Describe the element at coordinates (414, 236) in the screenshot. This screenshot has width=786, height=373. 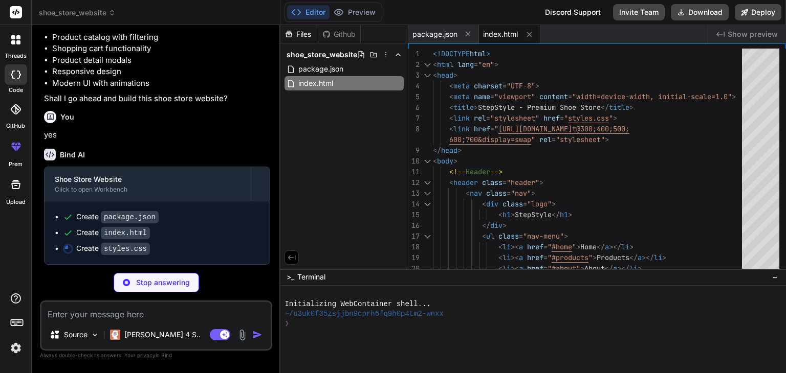
I see `div: 17` at that location.